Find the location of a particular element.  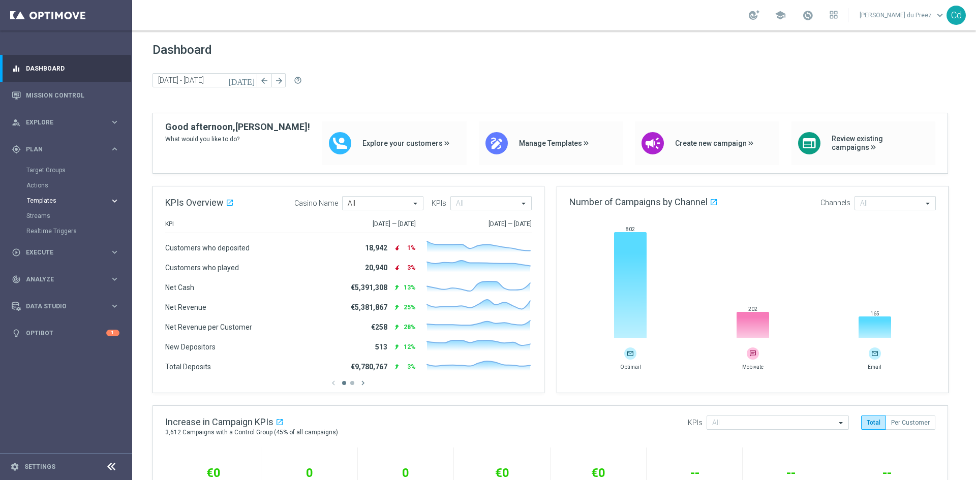

span: keyboard_arrow_down is located at coordinates (940, 15).